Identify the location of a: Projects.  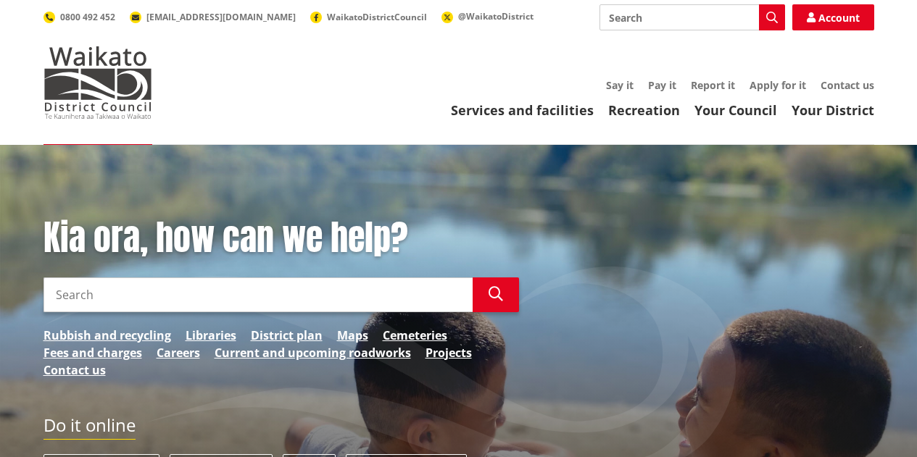
(449, 353).